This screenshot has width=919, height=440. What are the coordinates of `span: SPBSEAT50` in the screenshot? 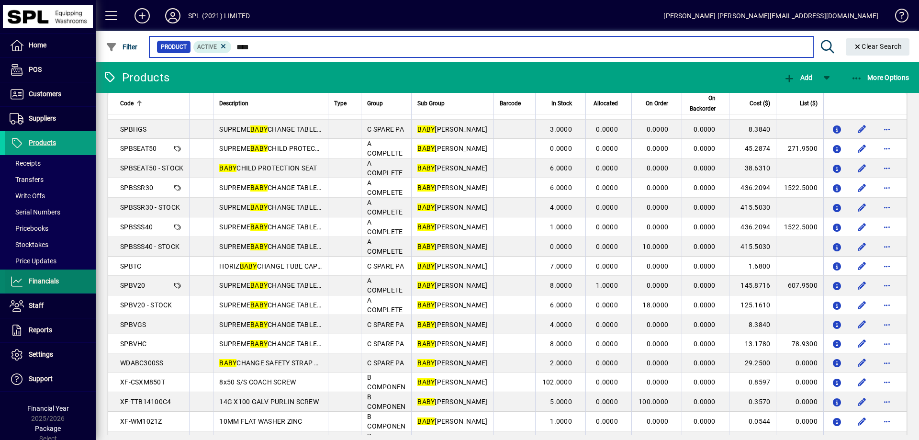 It's located at (138, 148).